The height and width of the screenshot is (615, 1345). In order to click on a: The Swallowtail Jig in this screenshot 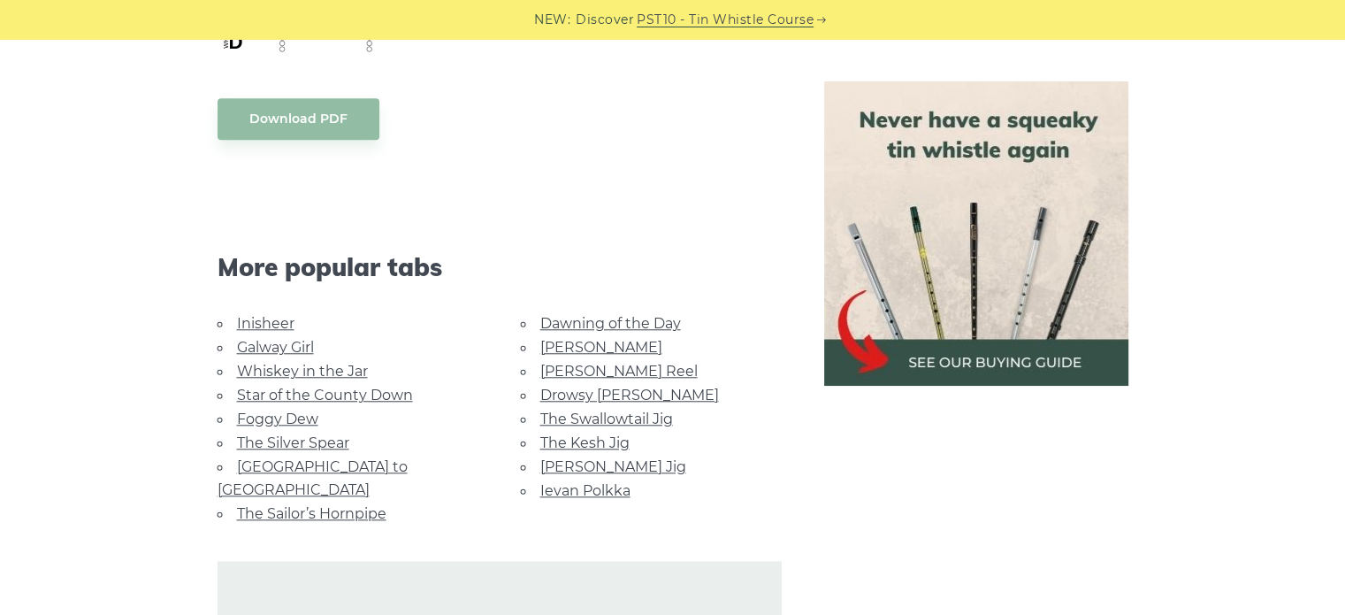, I will do `click(607, 418)`.